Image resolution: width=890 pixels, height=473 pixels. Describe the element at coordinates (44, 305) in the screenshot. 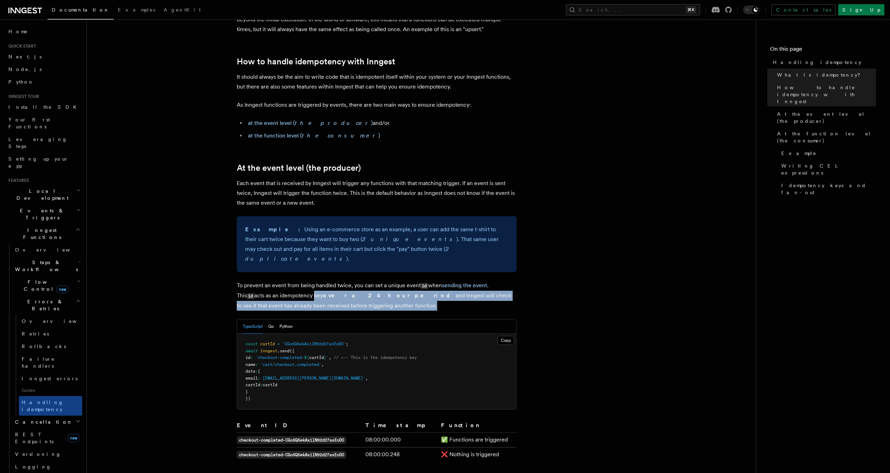

I see `span: Errors & Retries` at that location.